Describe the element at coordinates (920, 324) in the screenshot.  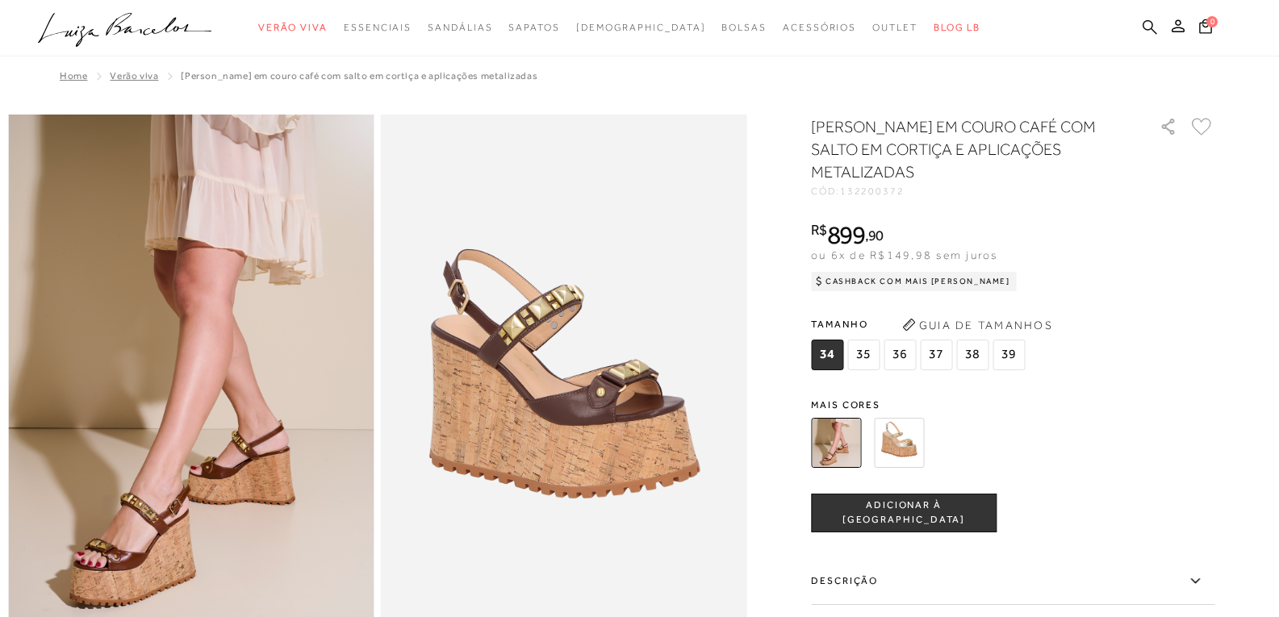
I see `span: Tamanho` at that location.